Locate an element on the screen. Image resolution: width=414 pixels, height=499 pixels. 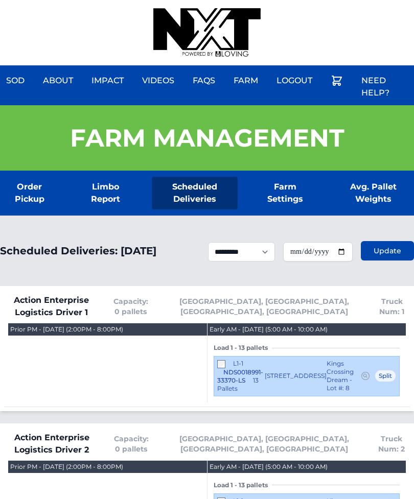
h1: Farm Management is located at coordinates (207, 138).